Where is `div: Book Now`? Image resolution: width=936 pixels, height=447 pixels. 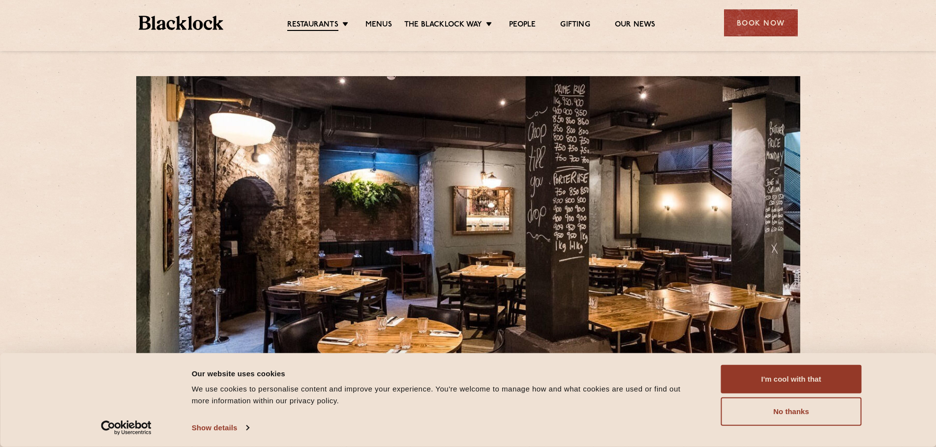
div: Book Now is located at coordinates (761, 23).